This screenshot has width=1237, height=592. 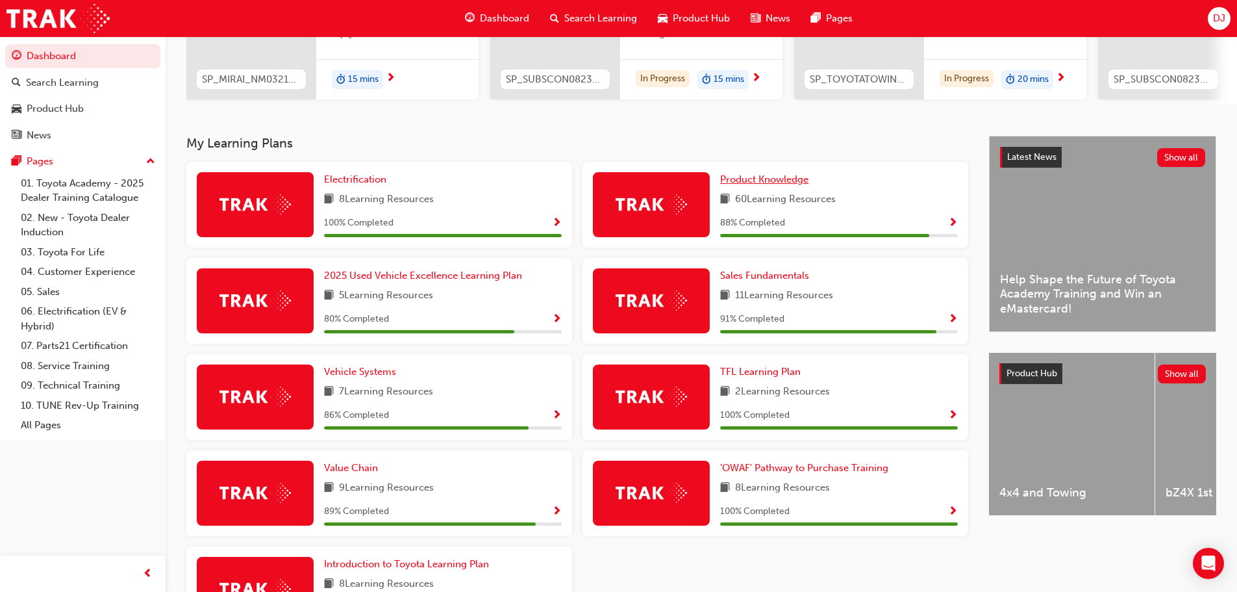 What do you see at coordinates (1033, 79) in the screenshot?
I see `span: 20 mins` at bounding box center [1033, 79].